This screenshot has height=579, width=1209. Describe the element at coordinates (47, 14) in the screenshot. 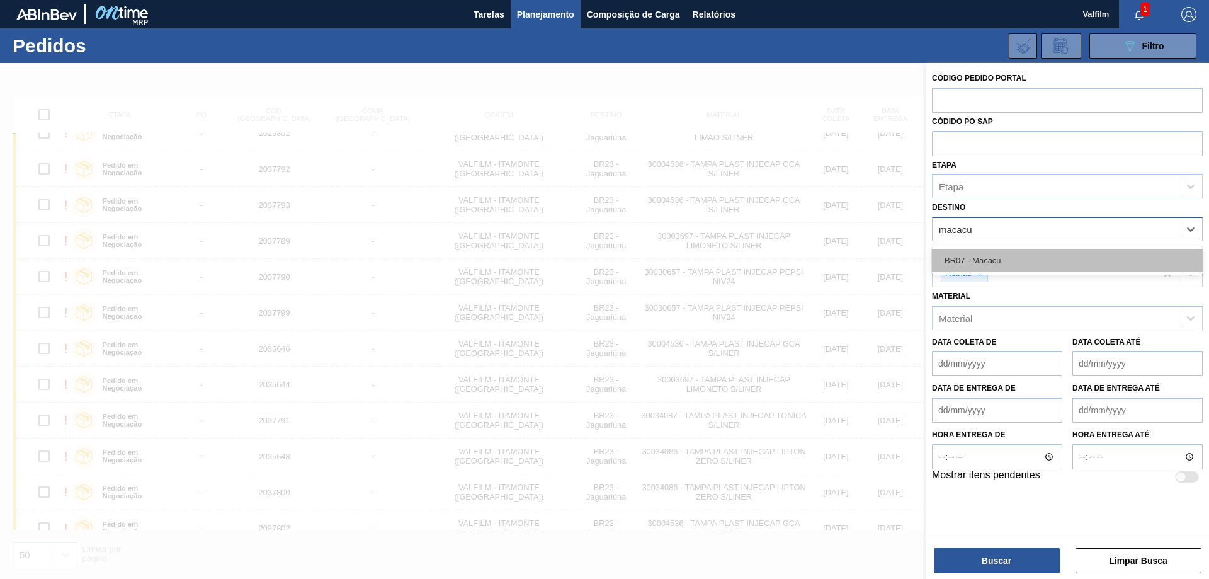

I see `img: TNhmsLtSVTkK8tSr43FrP2fwEKptu5GPRR3wAAAABJRU5ErkJggg==` at that location.